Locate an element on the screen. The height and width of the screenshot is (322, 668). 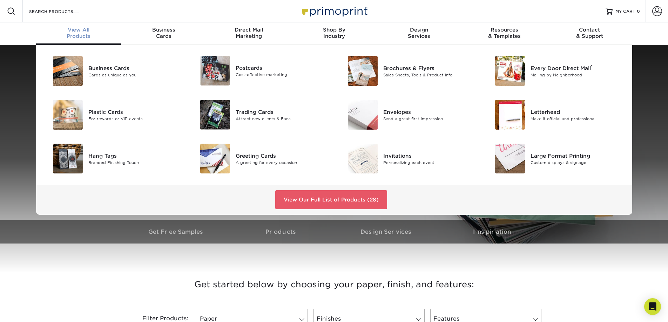
div: Plastic Cards is located at coordinates (135, 112).